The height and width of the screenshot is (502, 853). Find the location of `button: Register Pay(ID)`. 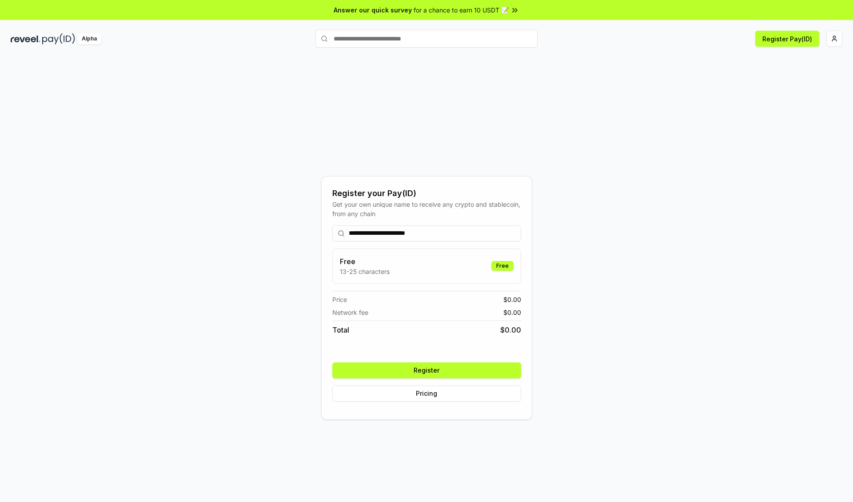

button: Register Pay(ID) is located at coordinates (787, 39).